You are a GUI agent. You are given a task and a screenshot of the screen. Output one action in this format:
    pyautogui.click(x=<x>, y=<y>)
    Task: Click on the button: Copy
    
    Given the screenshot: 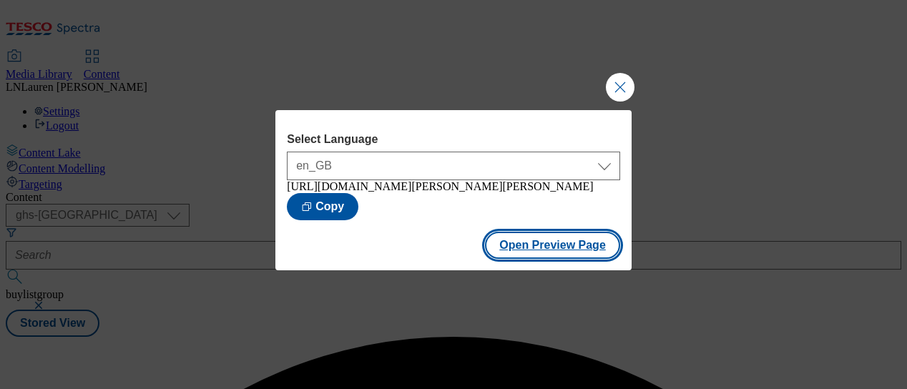 What is the action you would take?
    pyautogui.click(x=322, y=207)
    